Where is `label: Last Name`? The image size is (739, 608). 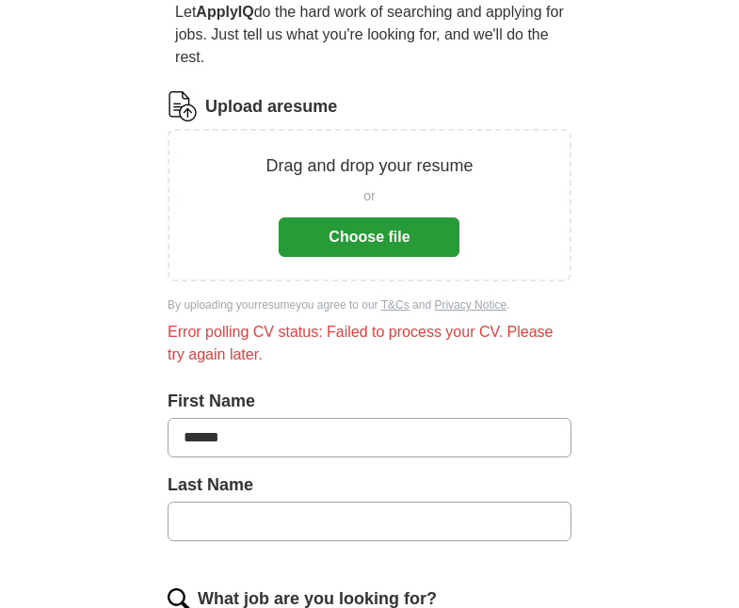 label: Last Name is located at coordinates (369, 485).